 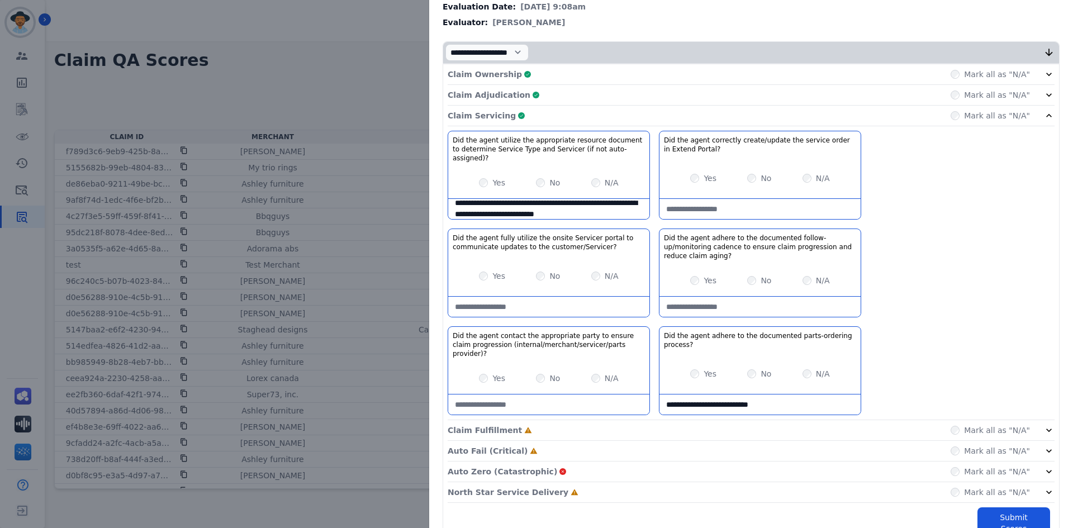 What do you see at coordinates (508, 492) in the screenshot?
I see `p: North Star Service Delivery` at bounding box center [508, 492].